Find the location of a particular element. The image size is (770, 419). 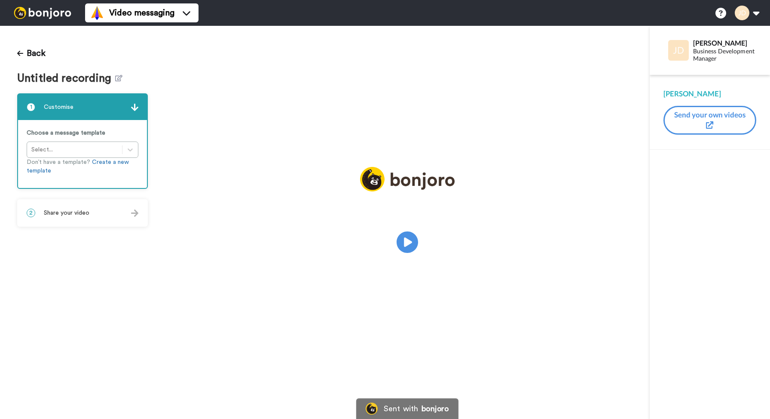

a: Create a new template is located at coordinates (78, 166).